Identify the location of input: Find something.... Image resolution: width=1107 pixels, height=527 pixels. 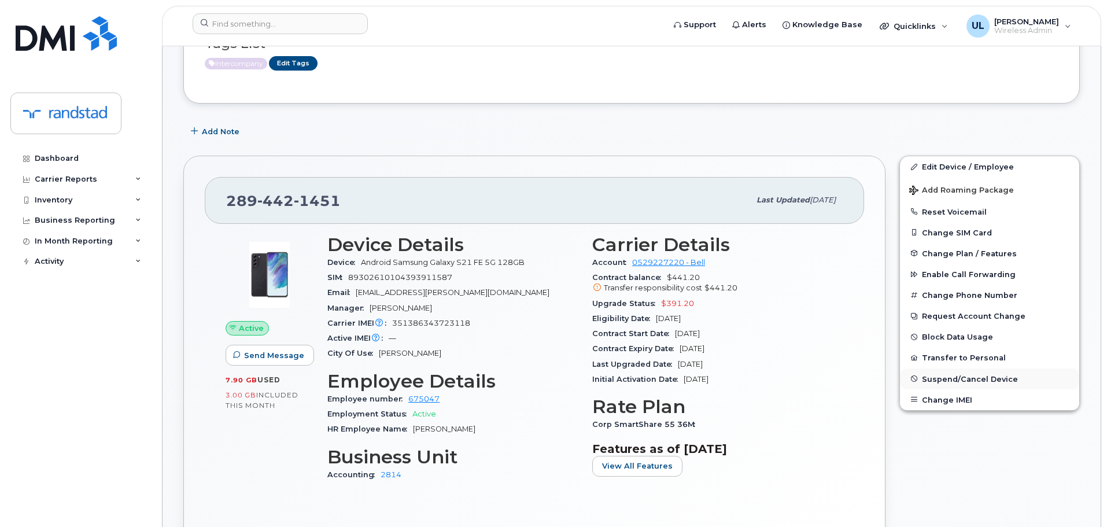
(280, 24).